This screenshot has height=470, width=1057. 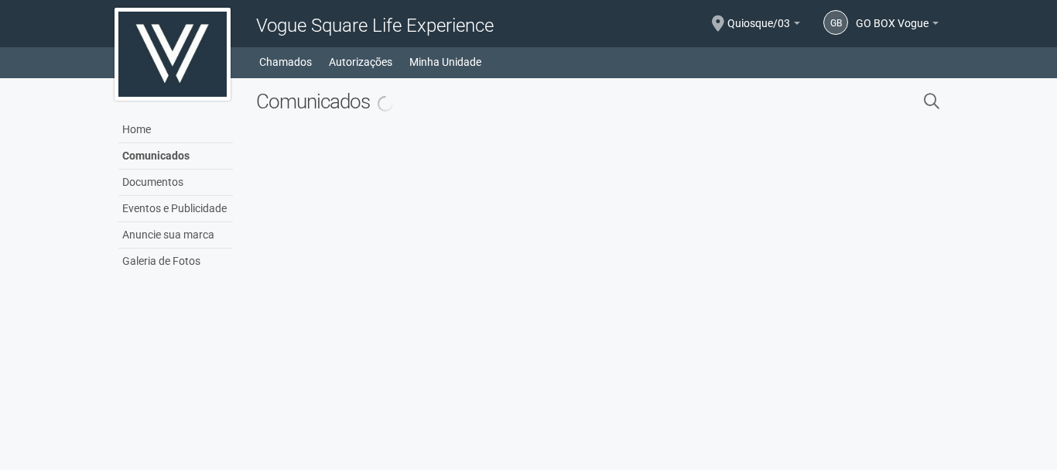 What do you see at coordinates (173, 54) in the screenshot?
I see `img: logo.jpg` at bounding box center [173, 54].